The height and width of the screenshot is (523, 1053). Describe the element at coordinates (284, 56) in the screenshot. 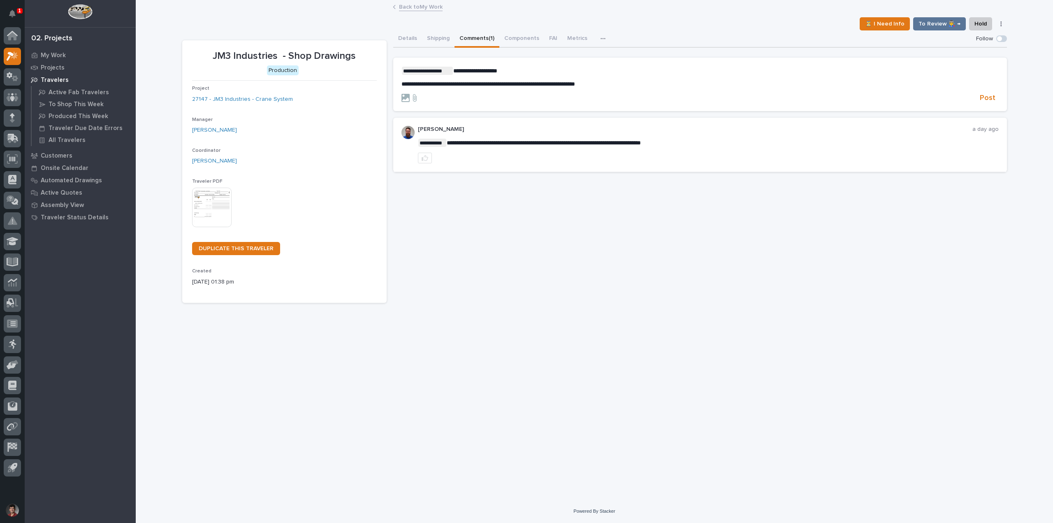

I see `p: JM3 Industries - Shop Drawings` at that location.